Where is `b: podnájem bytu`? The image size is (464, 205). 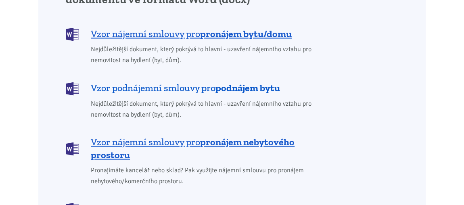 b: podnájem bytu is located at coordinates (248, 88).